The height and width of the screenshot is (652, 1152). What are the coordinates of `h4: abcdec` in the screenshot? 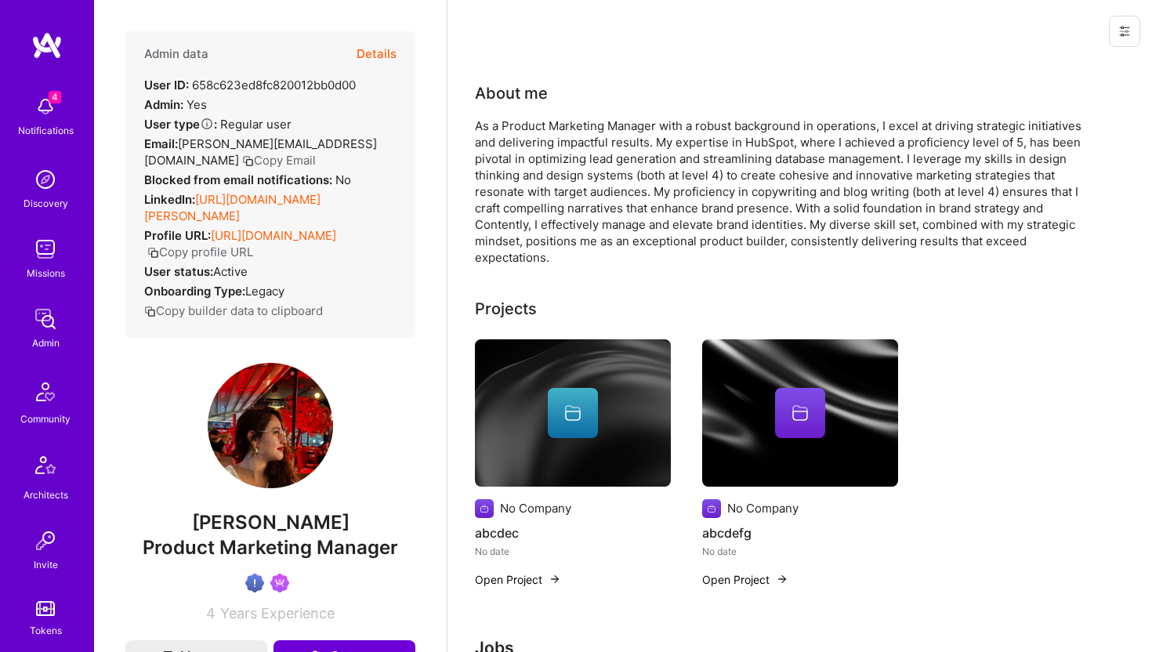 It's located at (573, 533).